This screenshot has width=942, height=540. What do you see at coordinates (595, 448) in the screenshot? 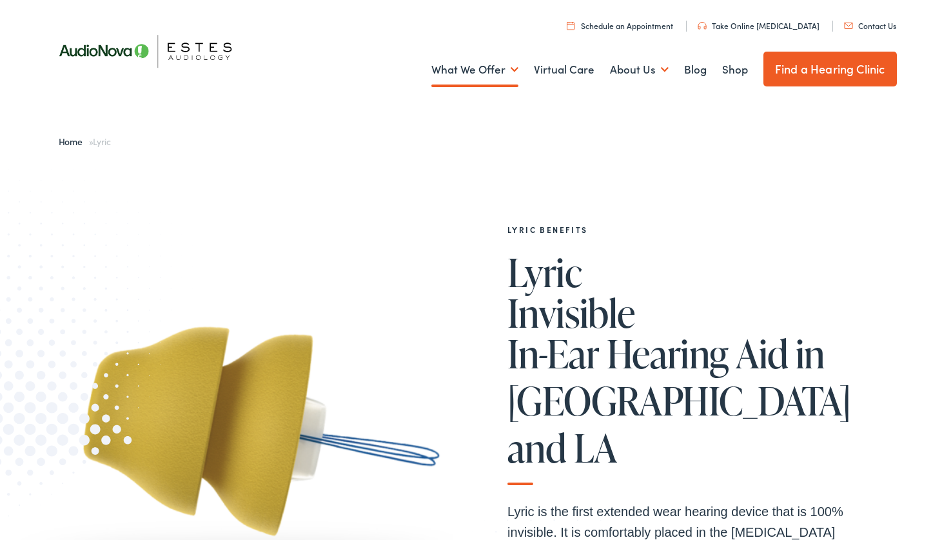
I see `span: LA` at bounding box center [595, 448].